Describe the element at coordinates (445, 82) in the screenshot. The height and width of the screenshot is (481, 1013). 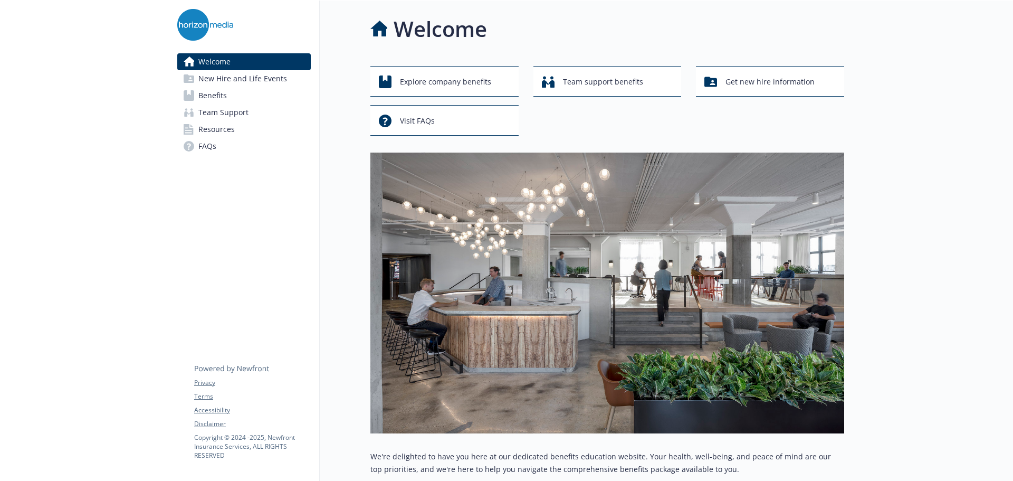
I see `span: Explore company benefits` at that location.